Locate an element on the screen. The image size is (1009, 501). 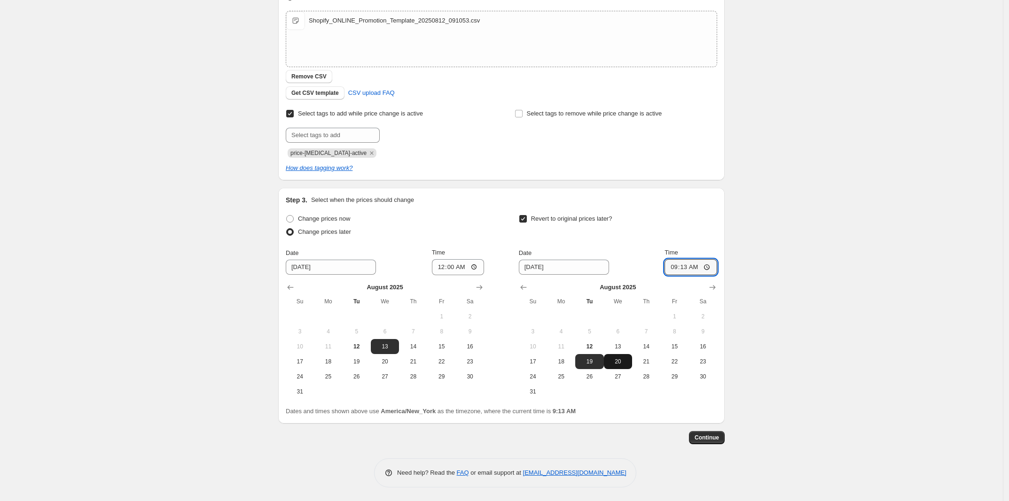
button: Saturday August 30 2025 is located at coordinates (470, 377).